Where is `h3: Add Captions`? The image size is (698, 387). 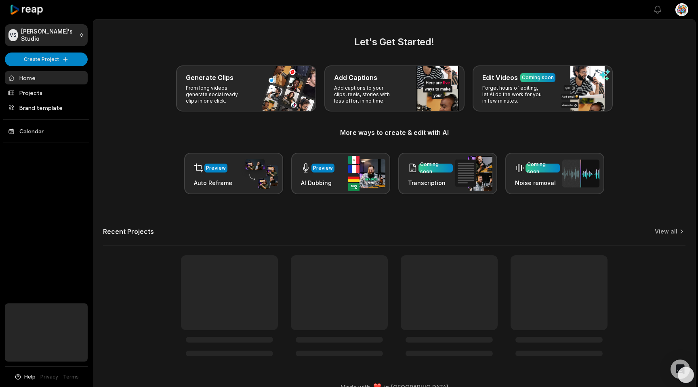 h3: Add Captions is located at coordinates (355, 78).